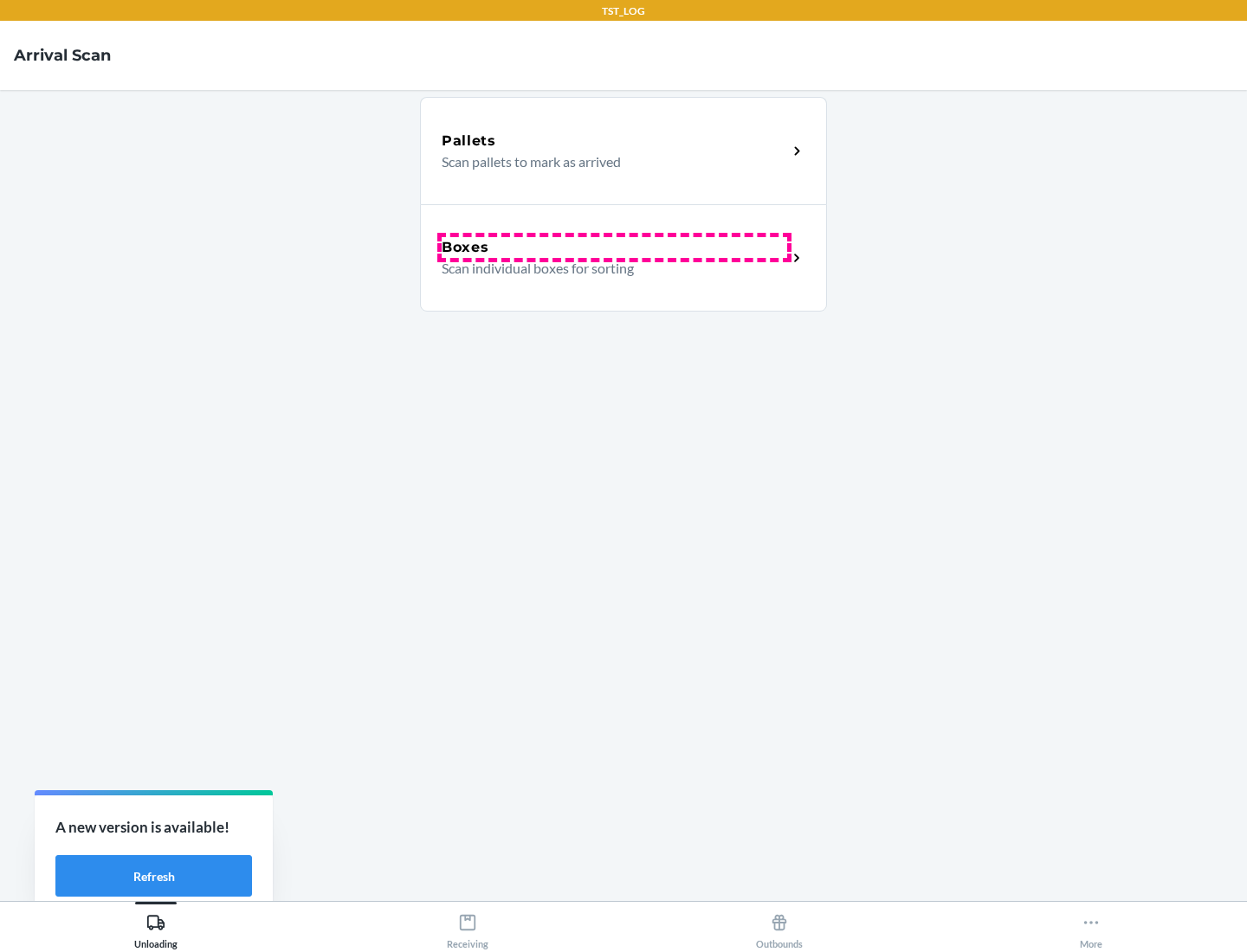 Image resolution: width=1247 pixels, height=952 pixels. I want to click on button: Outbounds, so click(779, 925).